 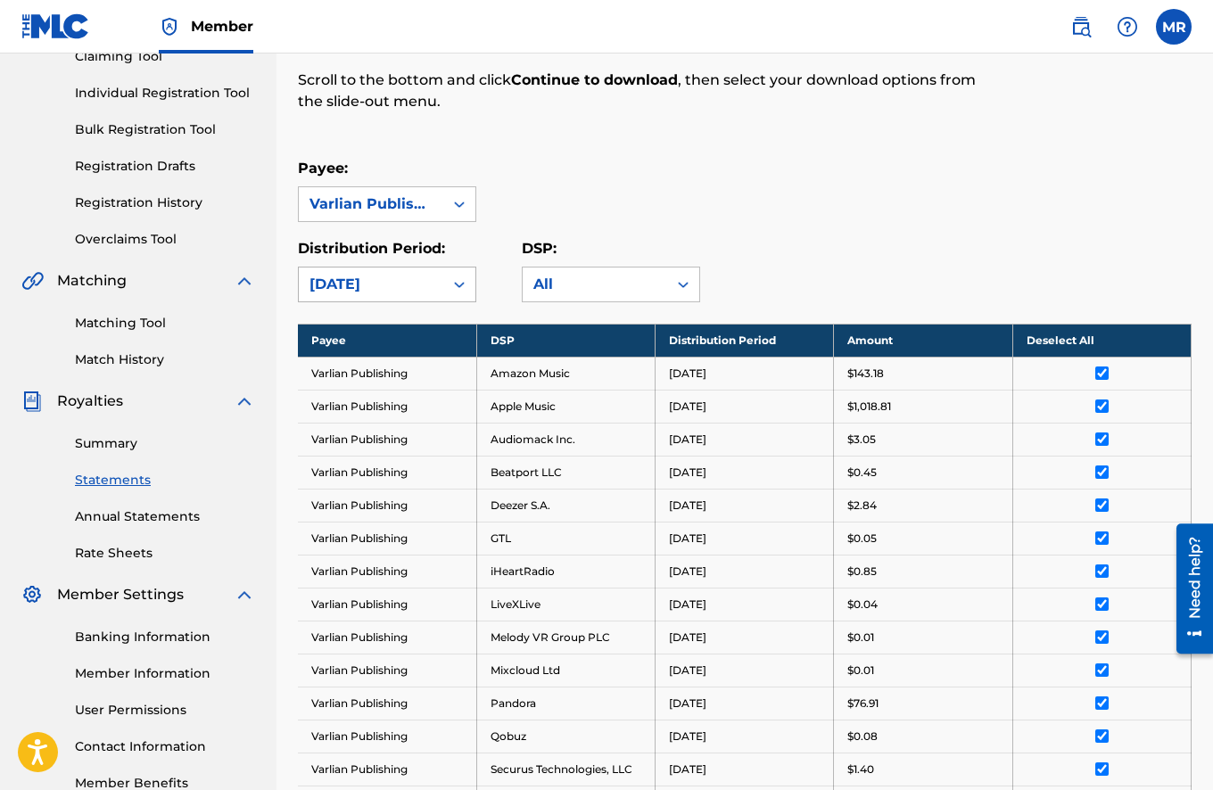 I want to click on p: $143.18, so click(x=865, y=374).